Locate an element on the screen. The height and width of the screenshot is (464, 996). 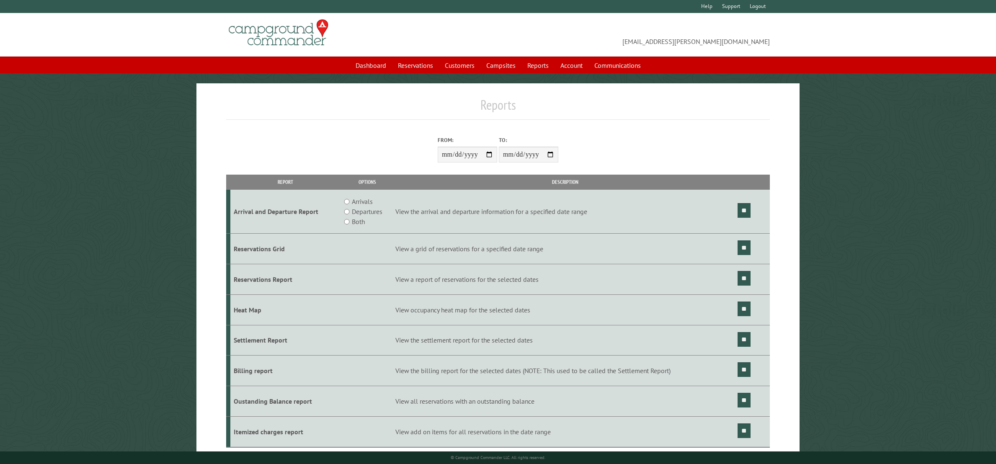
td: View all reservations with an outstanding balance is located at coordinates (565, 401).